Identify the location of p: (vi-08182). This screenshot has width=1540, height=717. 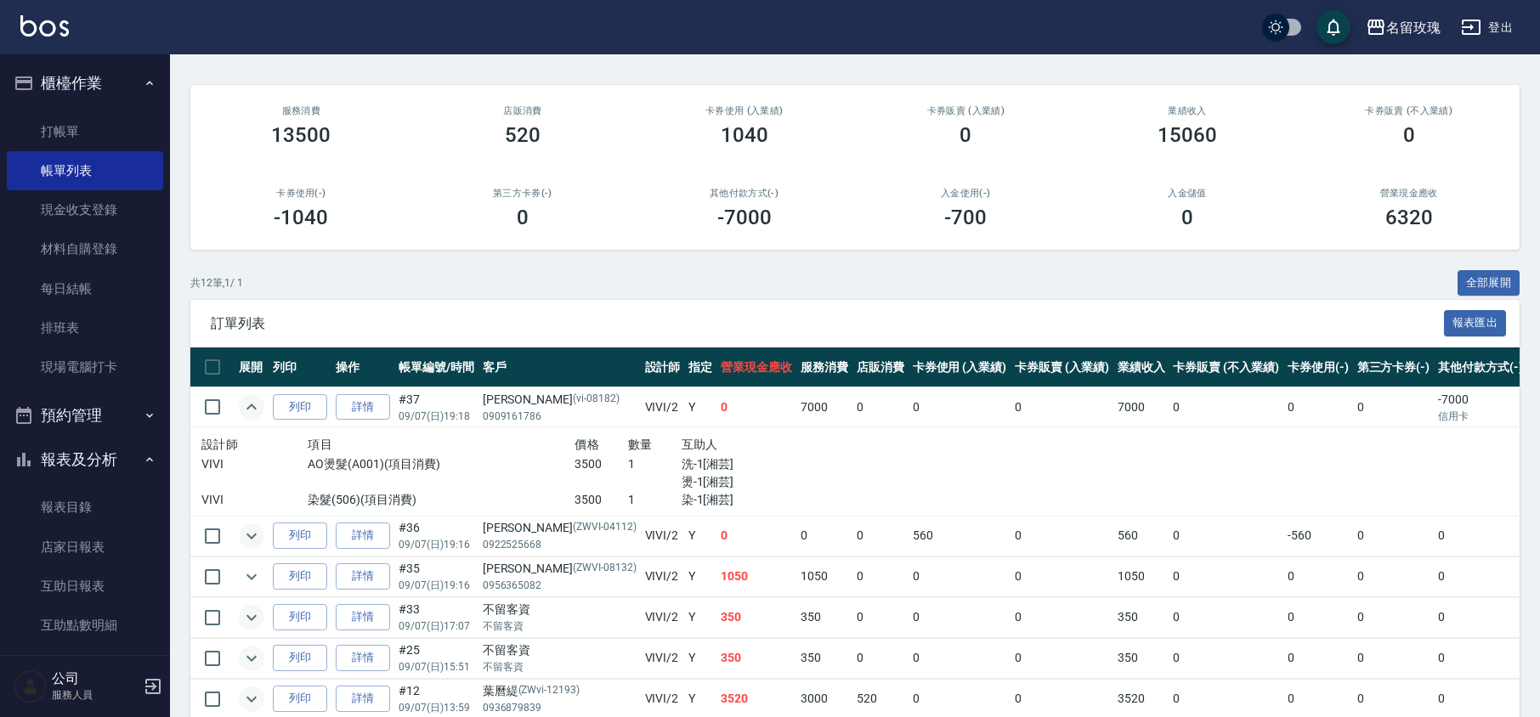
(596, 399).